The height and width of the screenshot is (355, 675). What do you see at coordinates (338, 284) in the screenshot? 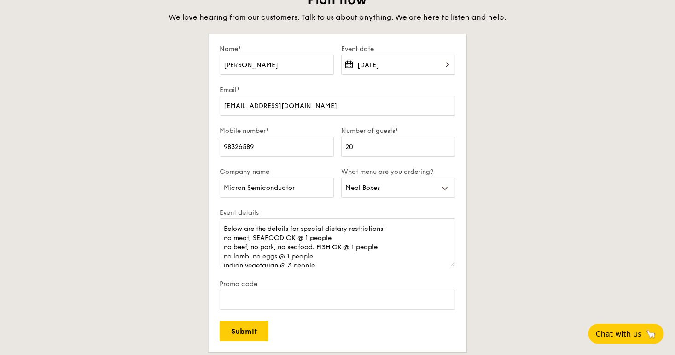
I see `label: Promo code` at bounding box center [338, 284].